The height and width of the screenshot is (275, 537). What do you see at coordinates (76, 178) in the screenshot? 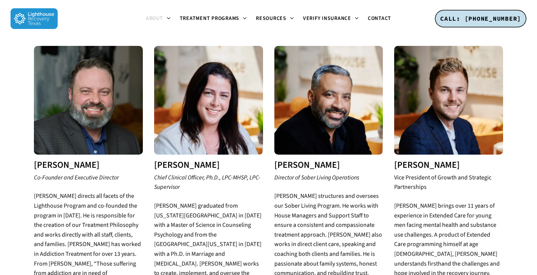
I see `em: Co-Founder and Executive Director` at bounding box center [76, 178].